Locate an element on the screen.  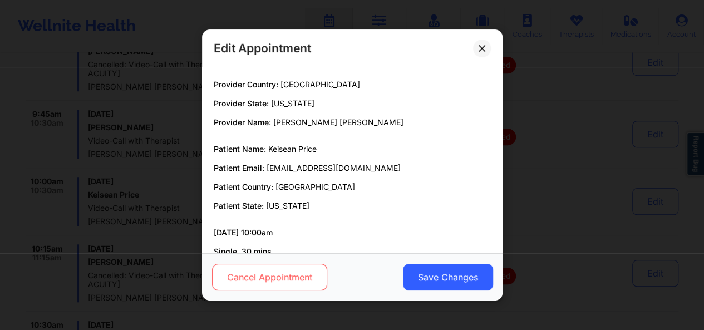
p: Patient Name: is located at coordinates (352, 149).